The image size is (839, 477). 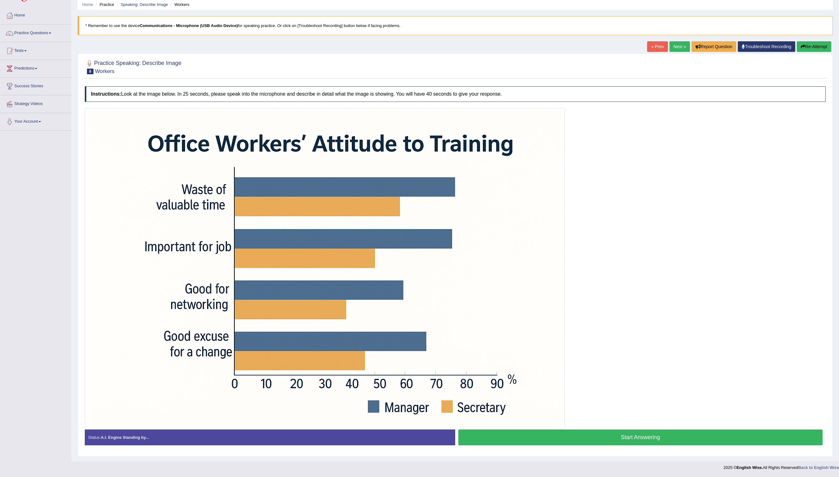 I want to click on a: Success Stories, so click(x=36, y=85).